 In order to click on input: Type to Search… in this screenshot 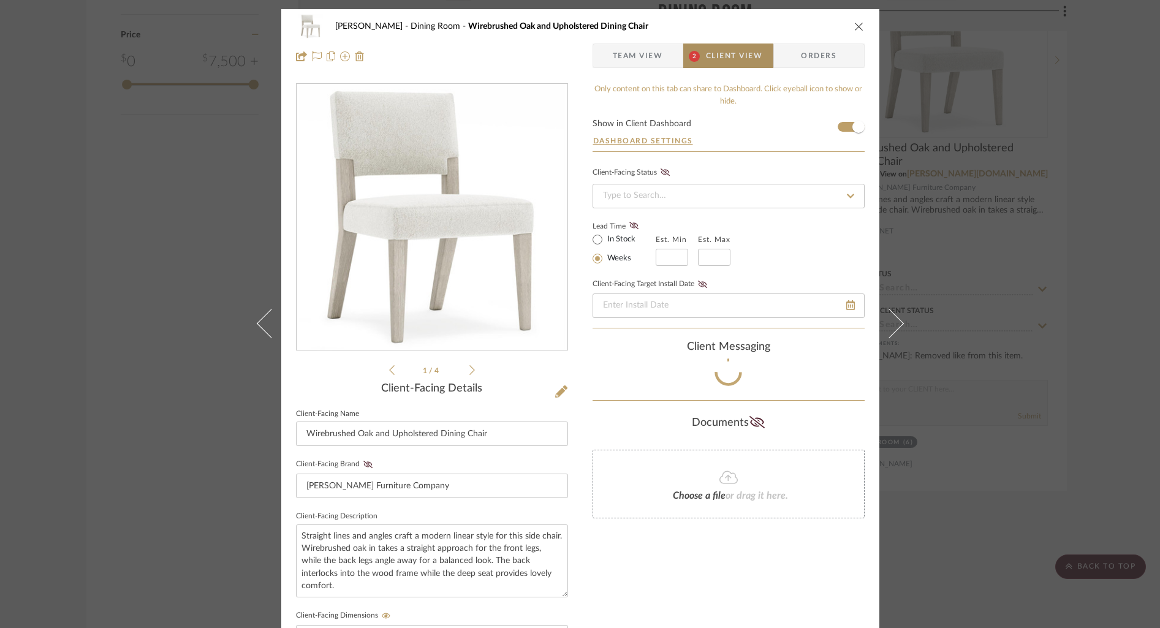, I will do `click(729, 196)`.